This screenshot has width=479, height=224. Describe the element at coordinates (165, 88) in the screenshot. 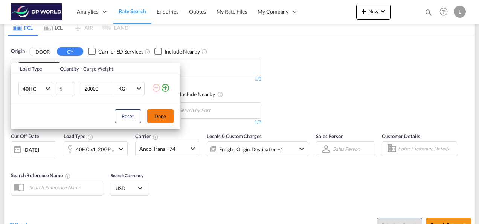

I see `md-icon: icon-plus-circle-outline` at that location.